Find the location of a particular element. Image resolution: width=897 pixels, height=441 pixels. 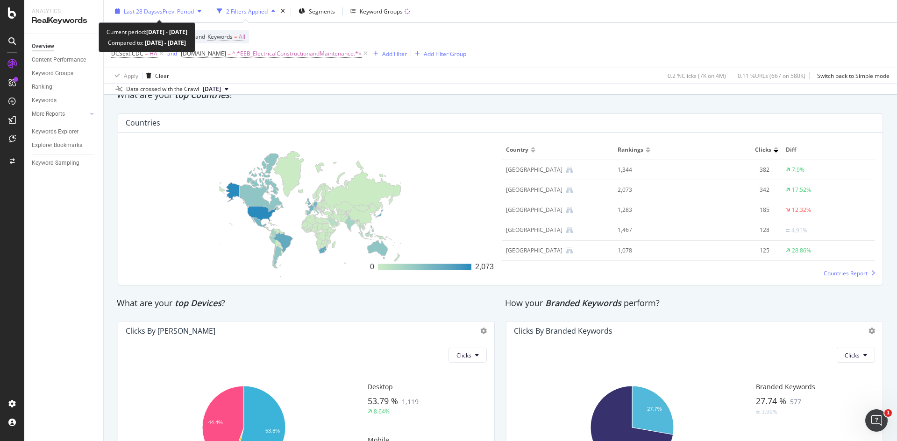

button: Apply is located at coordinates (125, 76).